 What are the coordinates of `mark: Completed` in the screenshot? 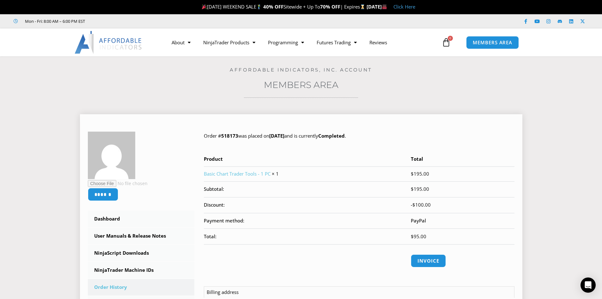 It's located at (332, 136).